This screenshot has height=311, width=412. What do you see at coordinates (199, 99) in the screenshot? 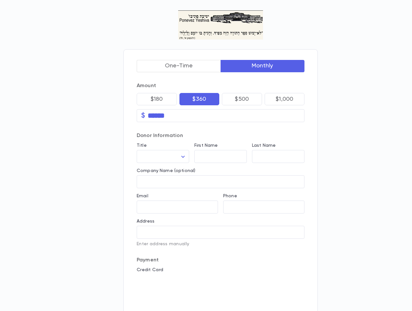
I see `p: $360` at bounding box center [199, 99].